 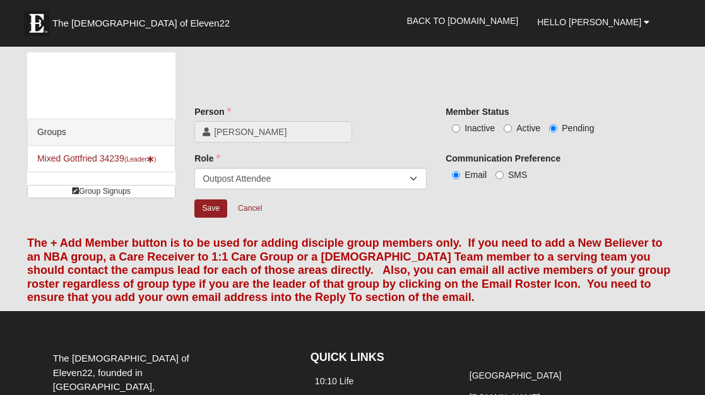 What do you see at coordinates (553, 128) in the screenshot?
I see `input: Pending` at bounding box center [553, 128].